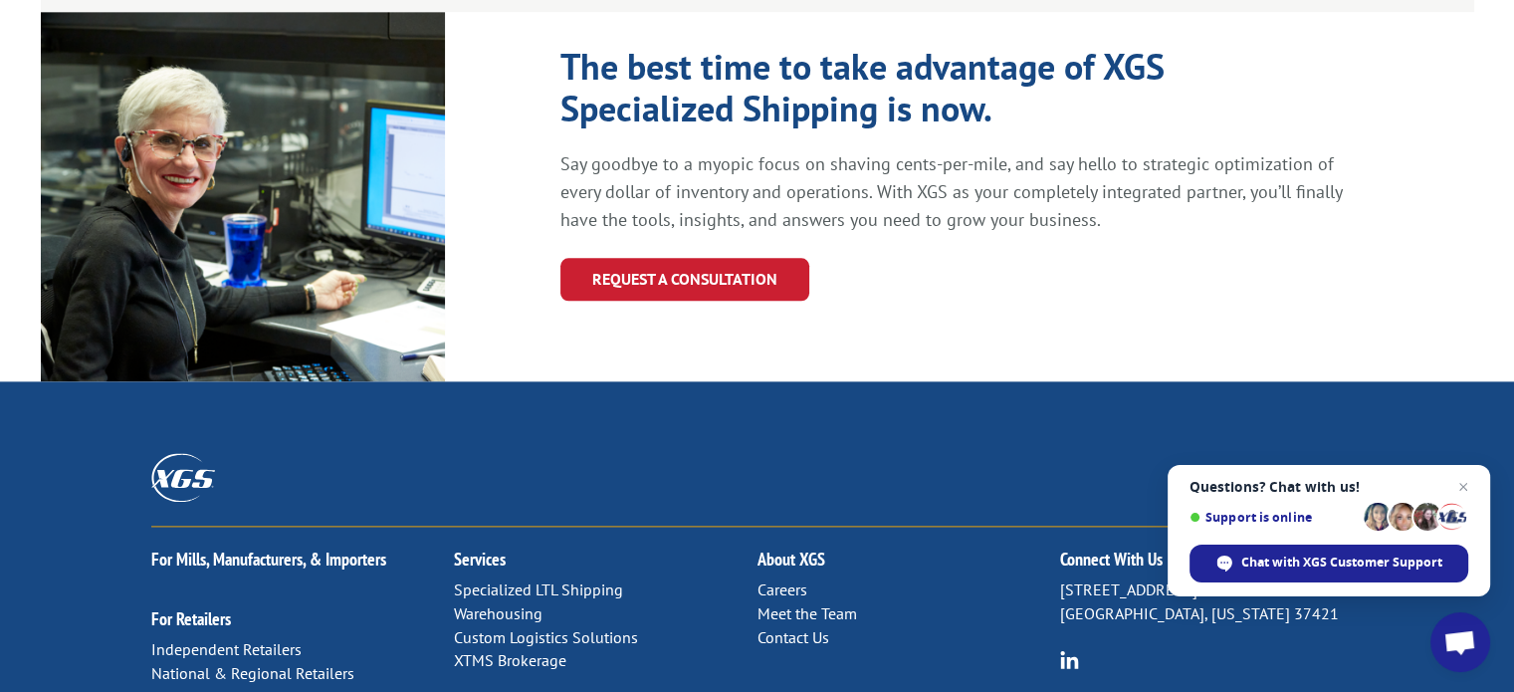 This screenshot has width=1514, height=692. Describe the element at coordinates (269, 558) in the screenshot. I see `a: For Mills, Manufacturers, & Importers` at that location.